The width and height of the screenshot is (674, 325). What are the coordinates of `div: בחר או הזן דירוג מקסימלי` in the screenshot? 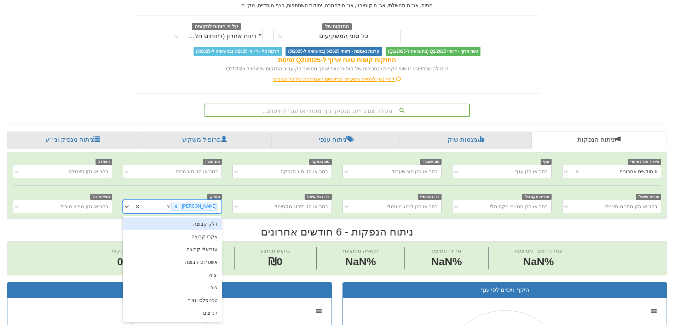 It's located at (301, 207).